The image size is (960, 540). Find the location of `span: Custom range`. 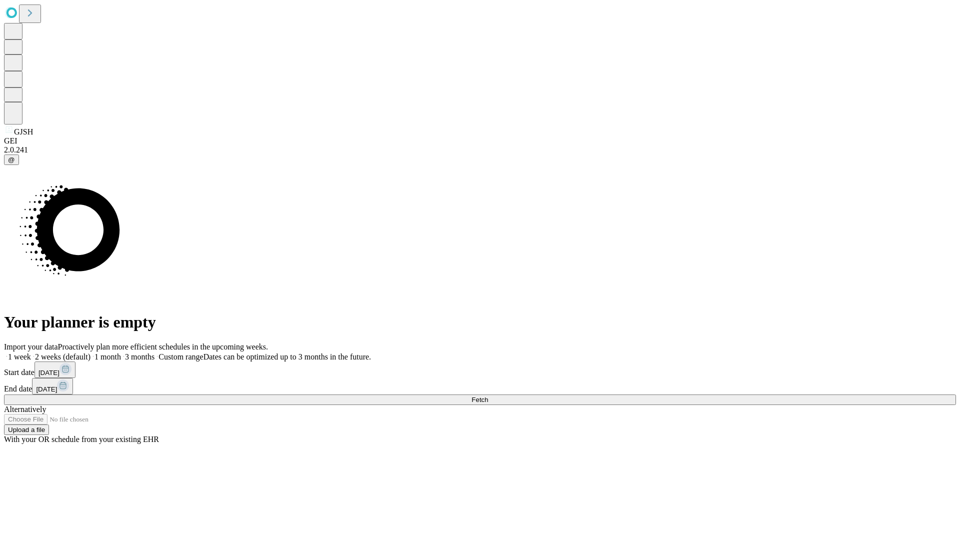

span: Custom range is located at coordinates (180, 356).